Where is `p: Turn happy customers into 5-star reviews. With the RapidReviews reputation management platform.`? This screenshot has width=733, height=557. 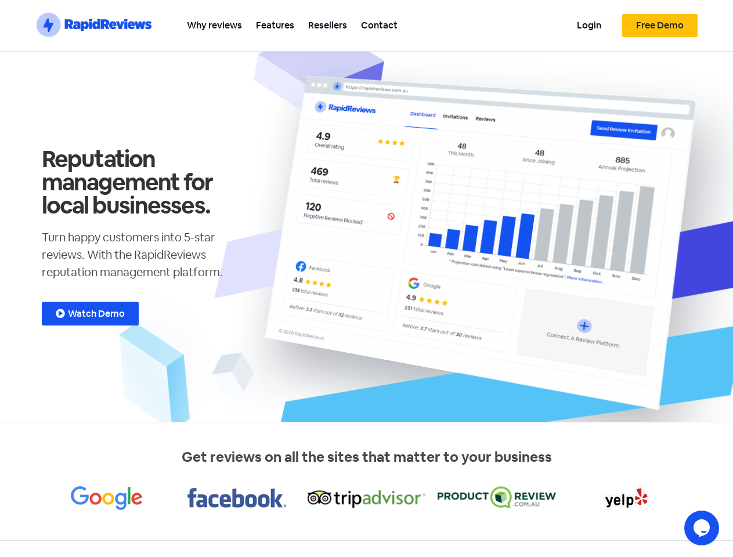 p: Turn happy customers into 5-star reviews. With the RapidReviews reputation management platform. is located at coordinates (146, 255).